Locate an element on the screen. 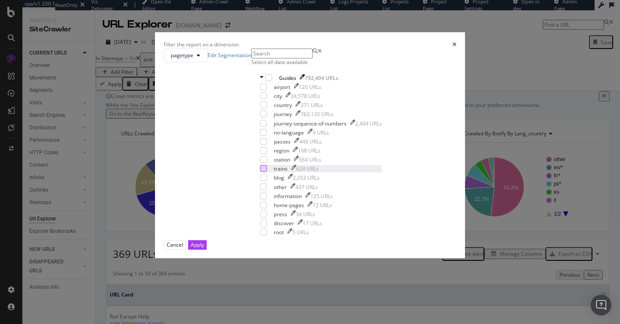 The width and height of the screenshot is (620, 324). button: pagetype is located at coordinates (185, 56).